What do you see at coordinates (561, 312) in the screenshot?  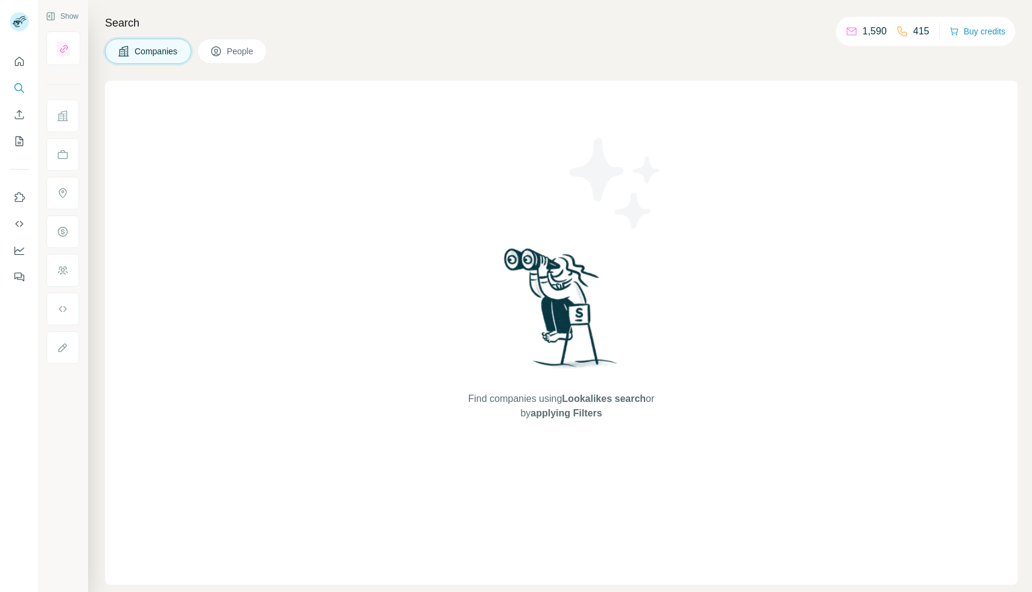 I see `img: Surfe Illustration - Woman searching with binoculars` at bounding box center [561, 312].